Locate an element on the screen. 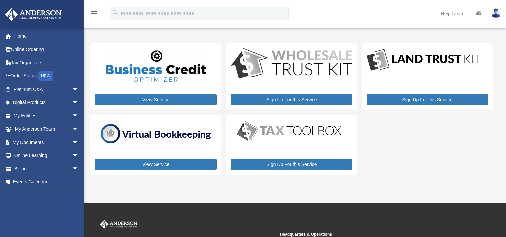 This screenshot has width=506, height=237. a: menu is located at coordinates (94, 14).